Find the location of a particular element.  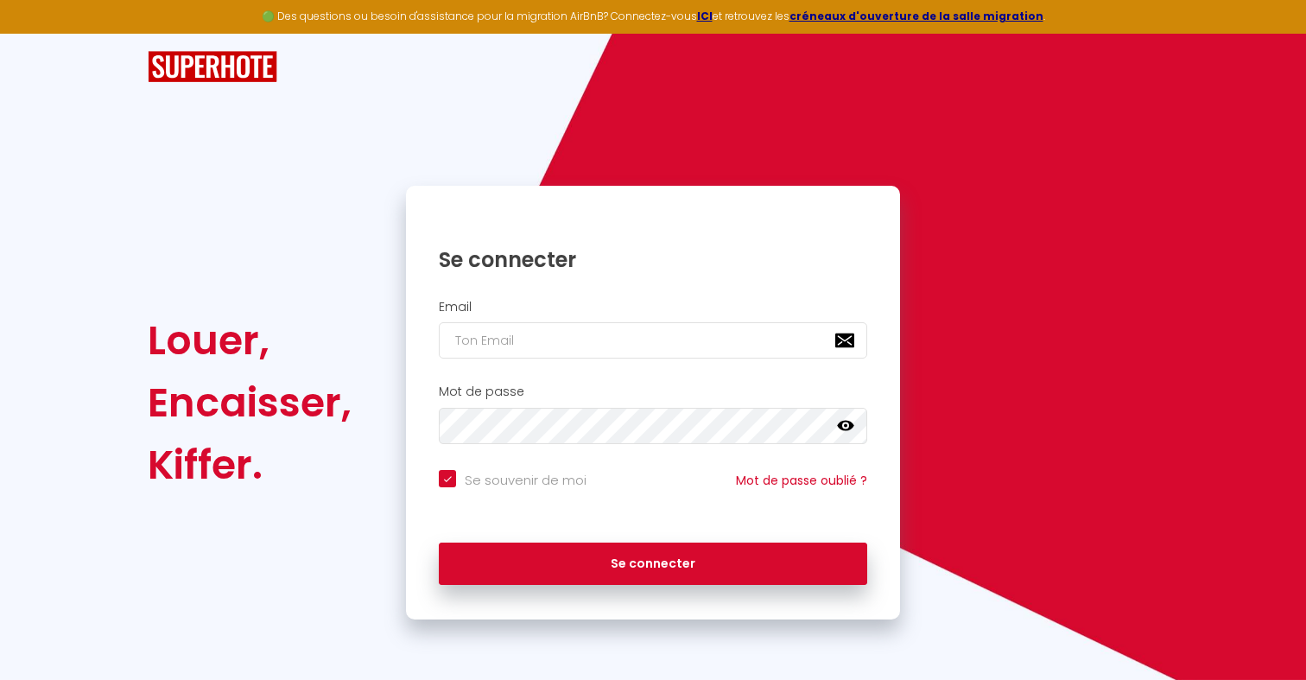

div: Kiffer. is located at coordinates (250, 465).